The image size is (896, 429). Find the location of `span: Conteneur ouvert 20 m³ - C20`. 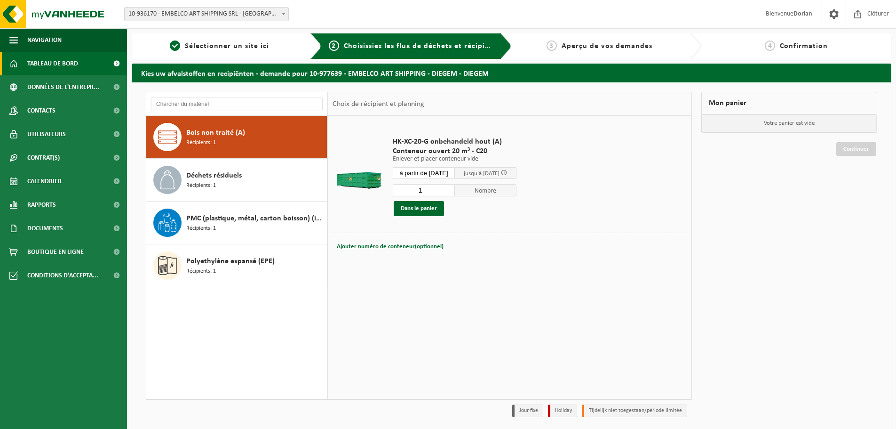

span: Conteneur ouvert 20 m³ - C20 is located at coordinates (454, 151).